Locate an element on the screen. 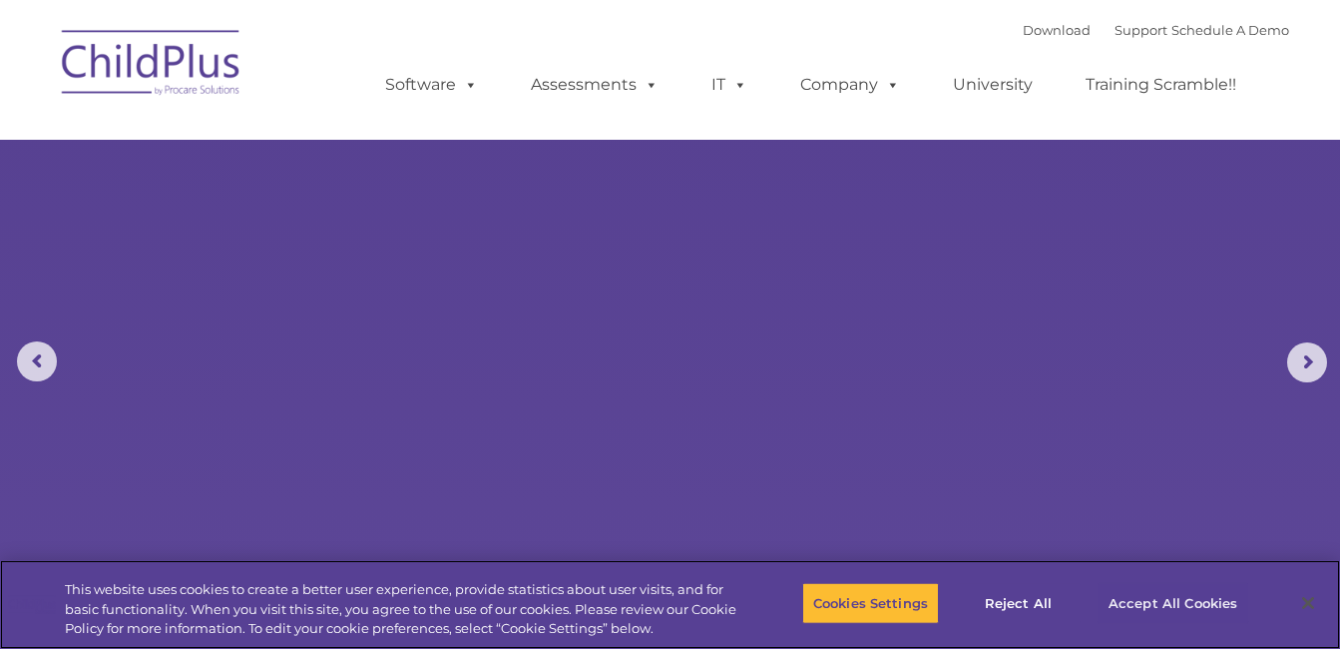  a: Schedule A Demo is located at coordinates (1230, 30).